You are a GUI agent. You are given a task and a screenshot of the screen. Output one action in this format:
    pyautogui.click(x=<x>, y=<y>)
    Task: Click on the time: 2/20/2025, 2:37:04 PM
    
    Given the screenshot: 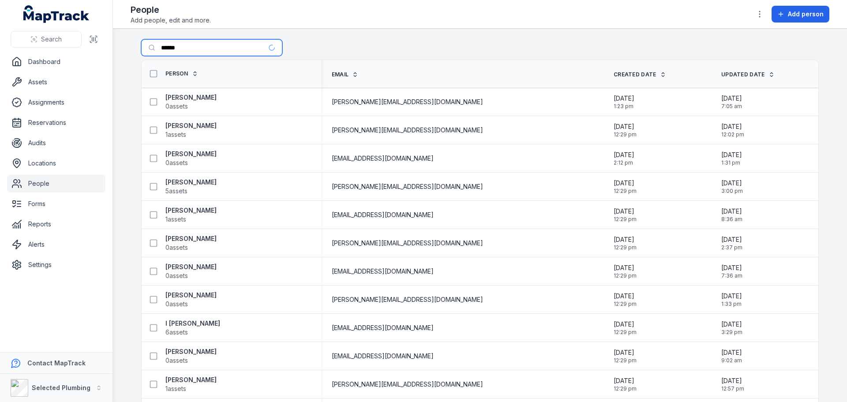 What is the action you would take?
    pyautogui.click(x=732, y=243)
    